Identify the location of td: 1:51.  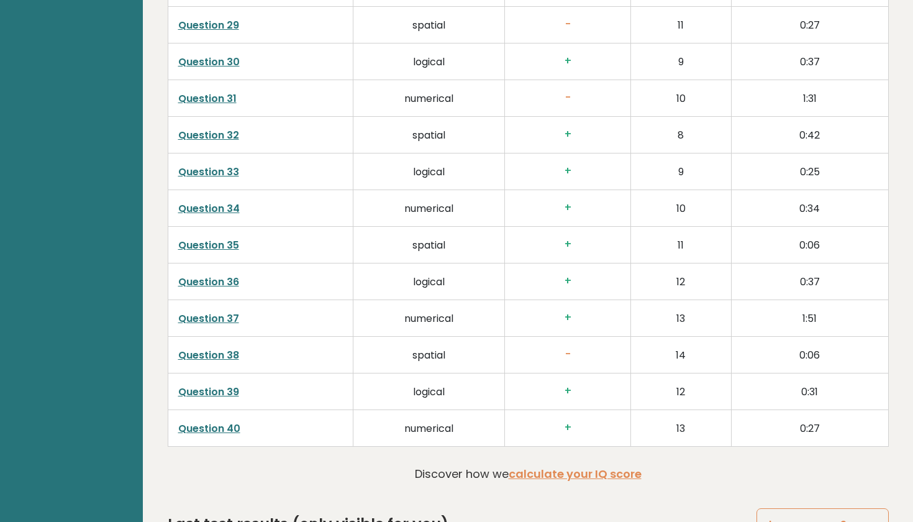
(809, 317).